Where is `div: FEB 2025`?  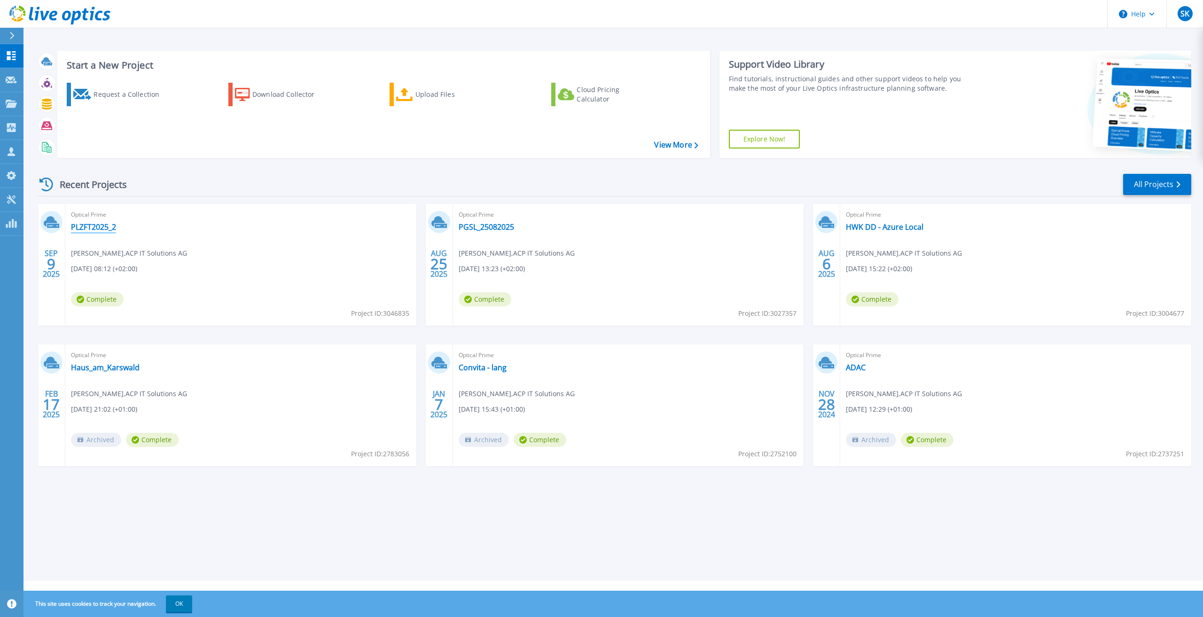 div: FEB 2025 is located at coordinates (51, 404).